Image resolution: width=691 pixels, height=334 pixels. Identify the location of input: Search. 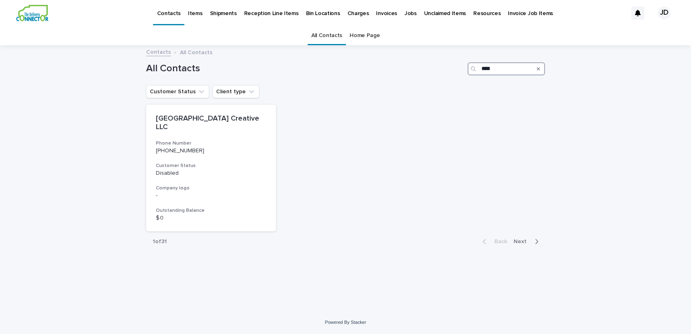
(507, 69).